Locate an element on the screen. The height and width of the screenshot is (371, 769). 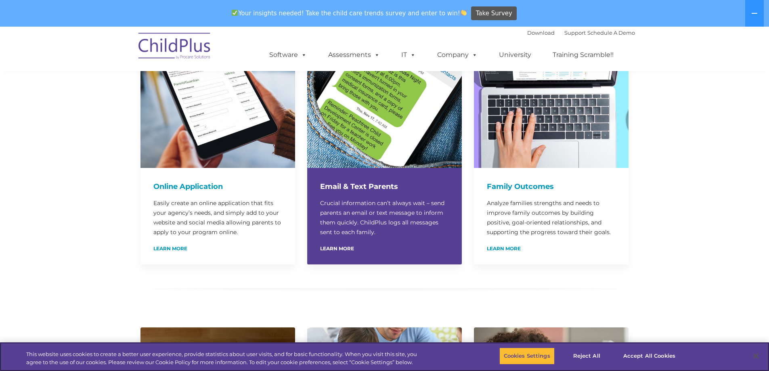
a: Training Scramble!! is located at coordinates (583, 55).